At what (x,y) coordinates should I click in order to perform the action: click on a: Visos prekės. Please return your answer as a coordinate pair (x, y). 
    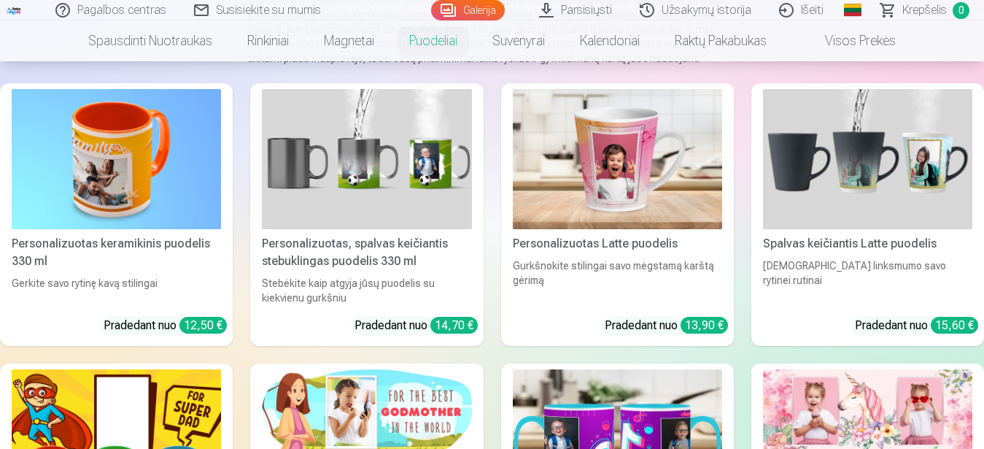
    Looking at the image, I should click on (849, 41).